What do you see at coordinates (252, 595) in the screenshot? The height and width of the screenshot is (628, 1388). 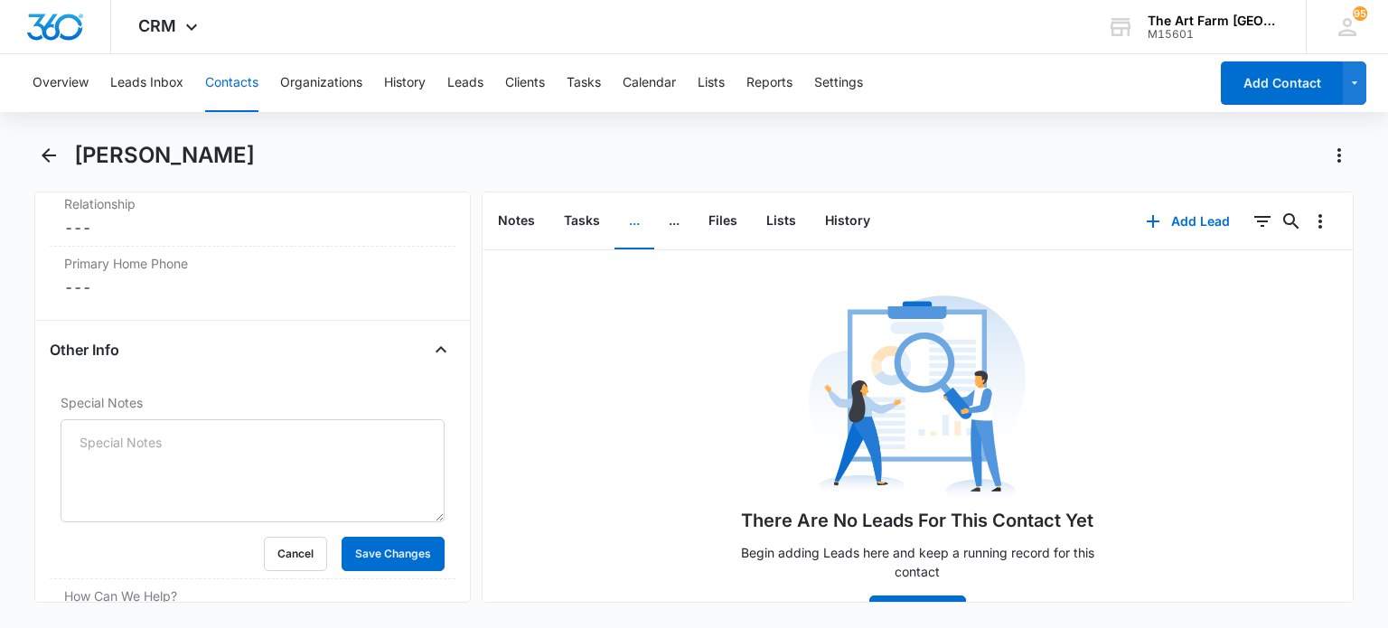 I see `label: How Can We Help?` at bounding box center [252, 595].